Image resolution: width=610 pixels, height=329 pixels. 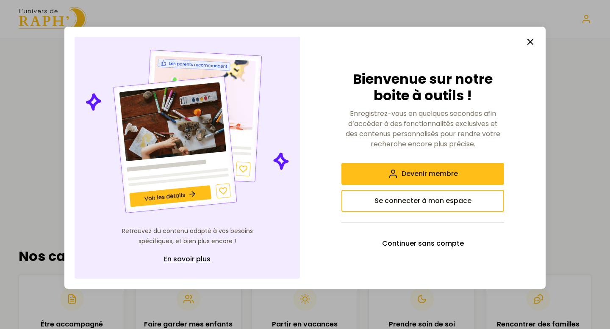 I want to click on span: Se connecter à mon espace, so click(x=423, y=201).